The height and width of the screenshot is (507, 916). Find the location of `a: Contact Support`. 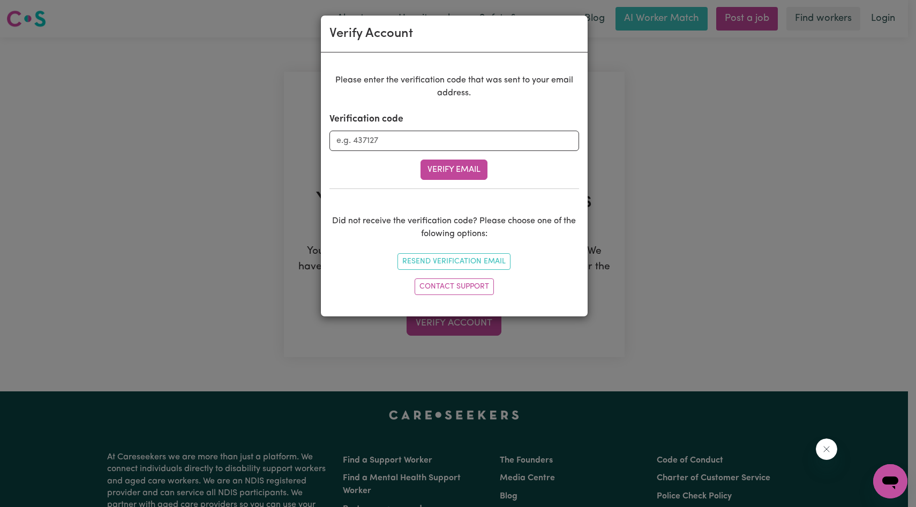

a: Contact Support is located at coordinates (454, 287).